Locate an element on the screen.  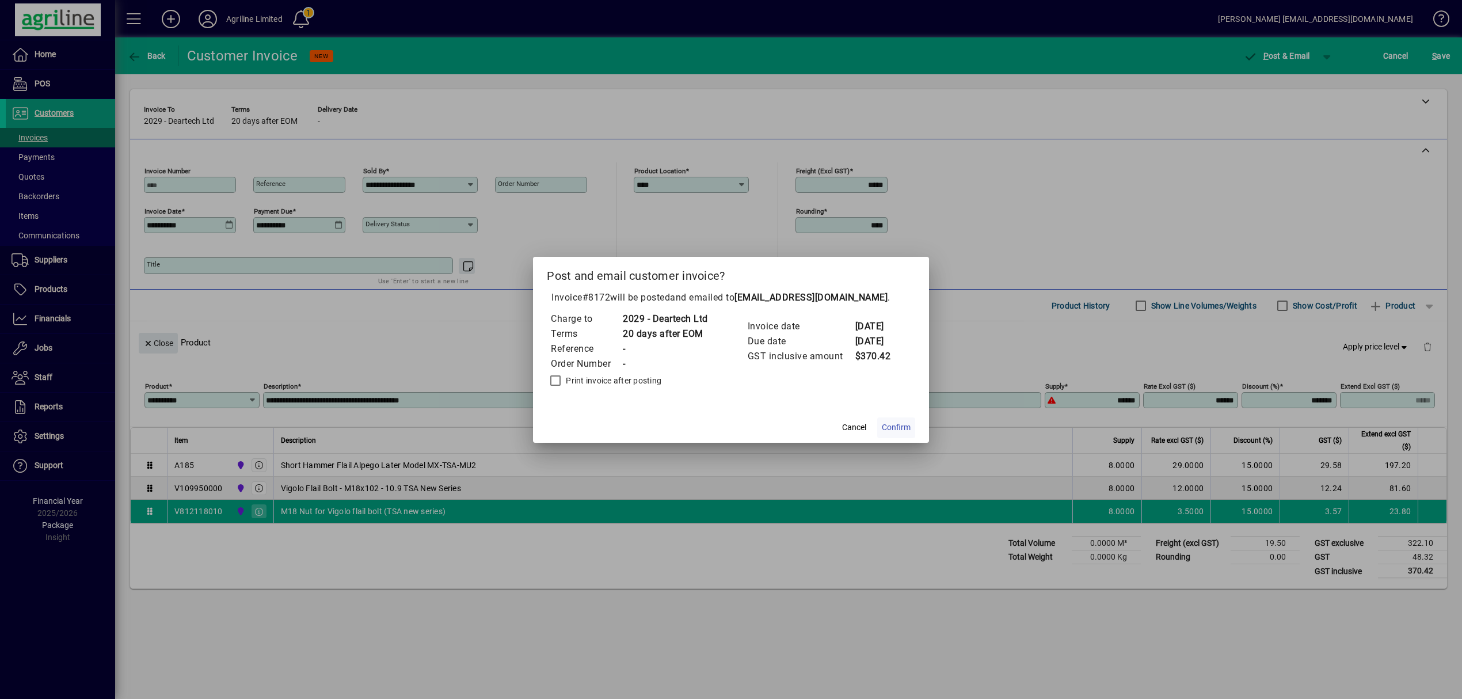
span: and emailed to is located at coordinates (779, 297).